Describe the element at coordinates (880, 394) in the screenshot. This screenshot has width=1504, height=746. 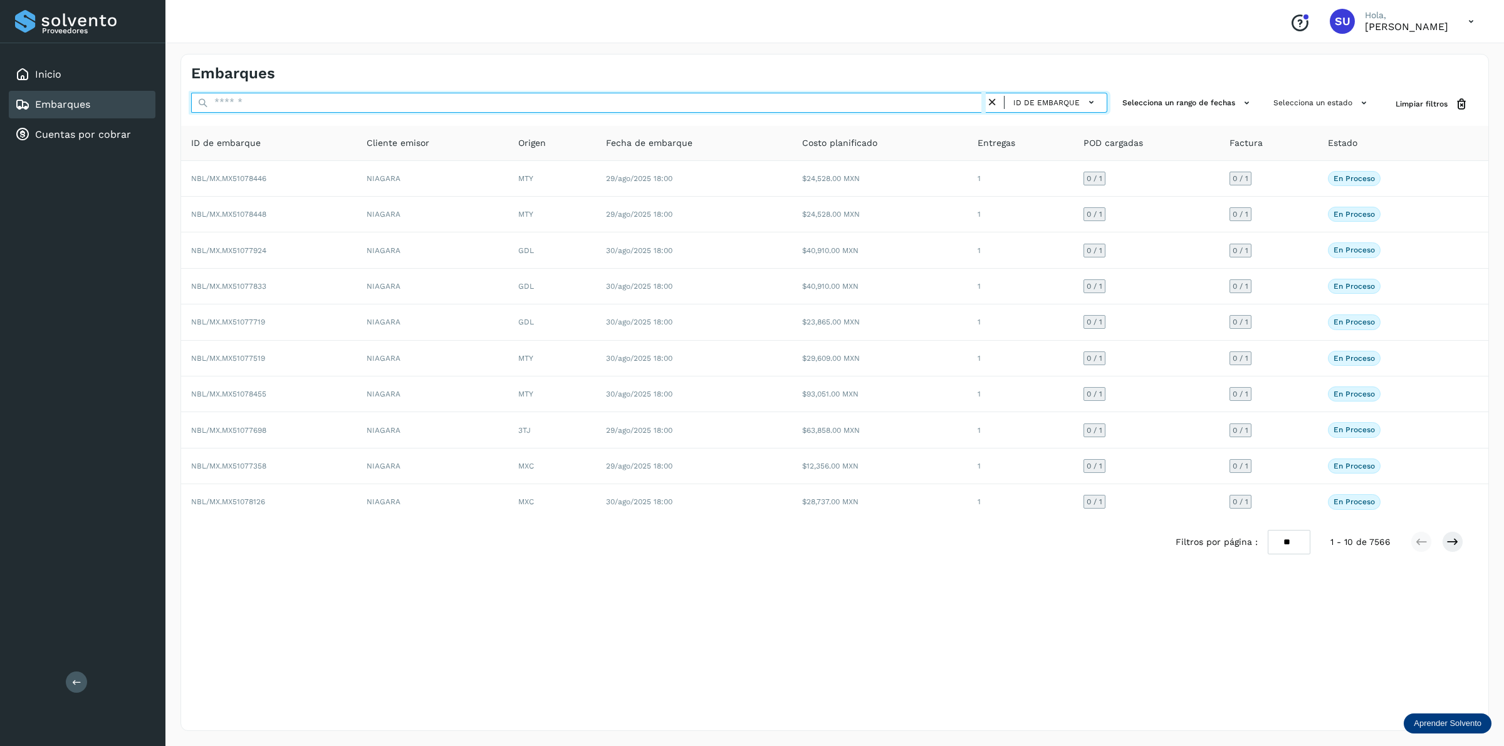
I see `td: $93,051.00 MXN` at that location.